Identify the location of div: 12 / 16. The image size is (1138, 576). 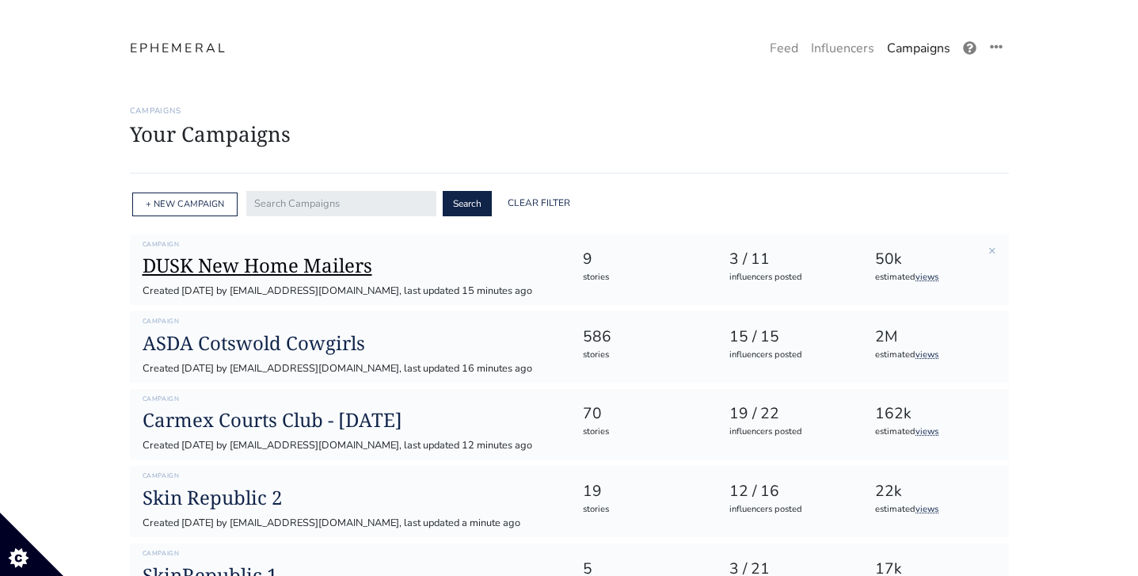
(788, 491).